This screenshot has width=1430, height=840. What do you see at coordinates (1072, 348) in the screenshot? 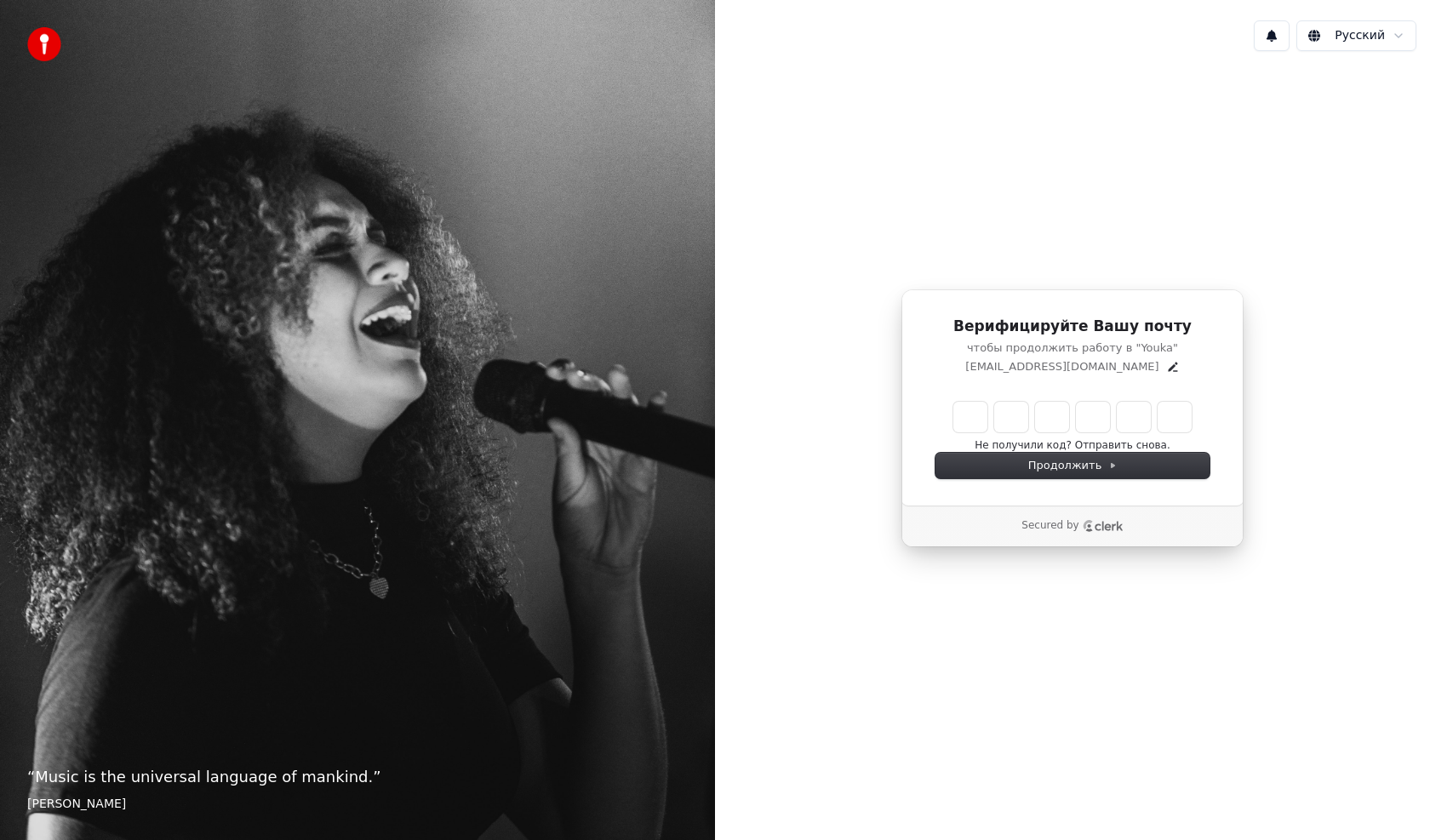
I see `p: чтобы продолжить работу в "Youka"` at bounding box center [1072, 348].